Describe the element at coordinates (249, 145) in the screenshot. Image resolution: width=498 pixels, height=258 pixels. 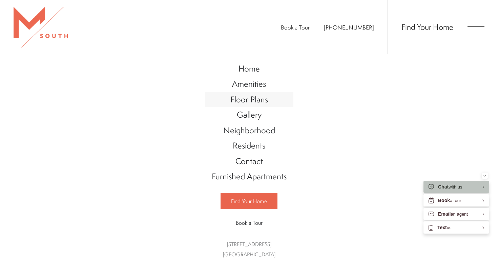
I see `span: Residents` at that location.